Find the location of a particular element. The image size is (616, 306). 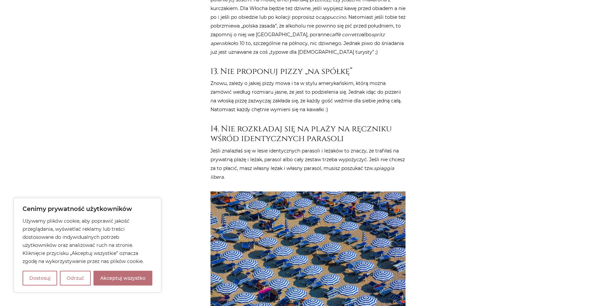

em: spritz aperol is located at coordinates (298, 39).